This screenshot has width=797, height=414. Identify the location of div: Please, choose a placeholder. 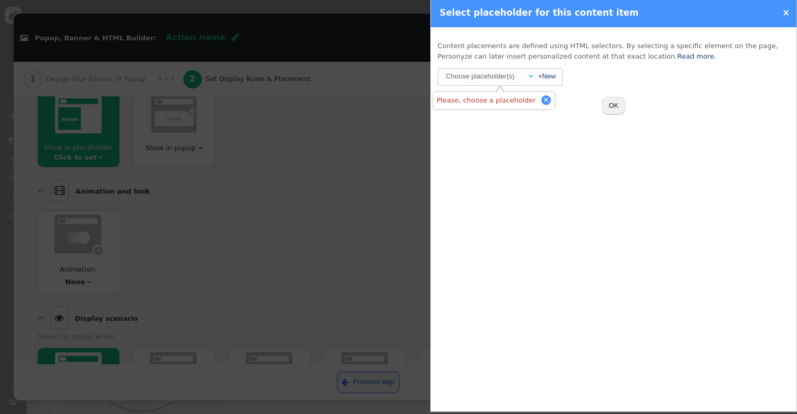
(494, 101).